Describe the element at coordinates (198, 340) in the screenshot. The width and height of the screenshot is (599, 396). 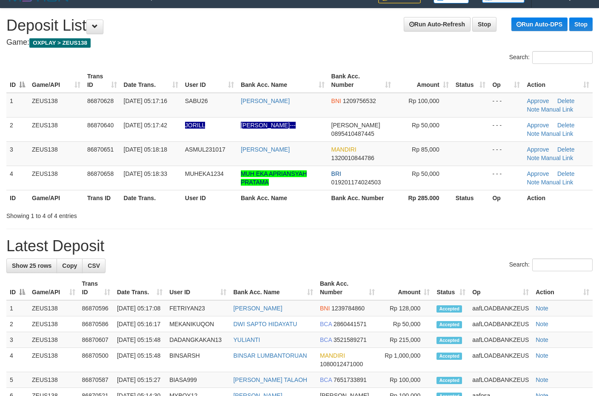
I see `td: DADANGKAKAN13` at that location.